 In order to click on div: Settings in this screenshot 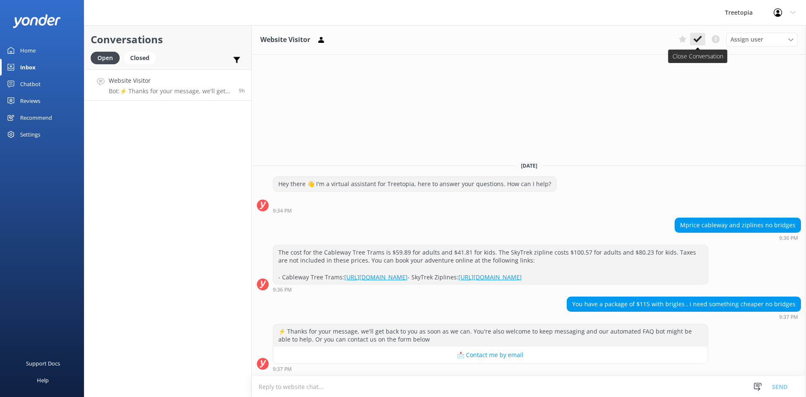, I will do `click(30, 134)`.